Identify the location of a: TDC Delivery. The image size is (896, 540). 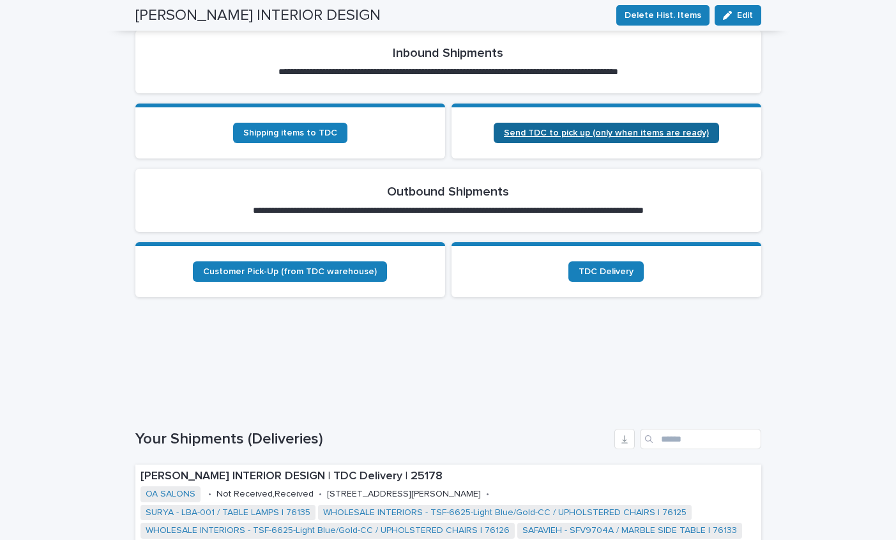
(606, 271).